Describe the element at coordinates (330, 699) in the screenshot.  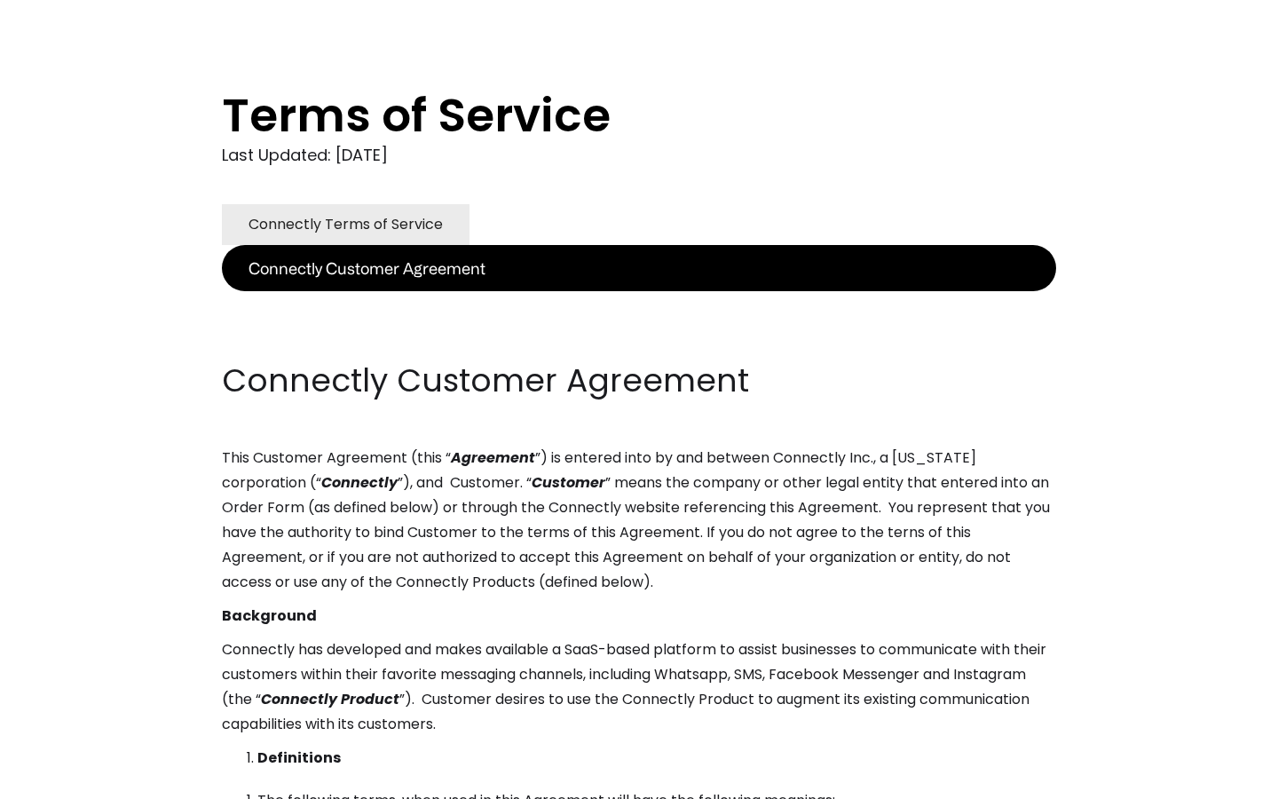
I see `em: Connectly Product` at that location.